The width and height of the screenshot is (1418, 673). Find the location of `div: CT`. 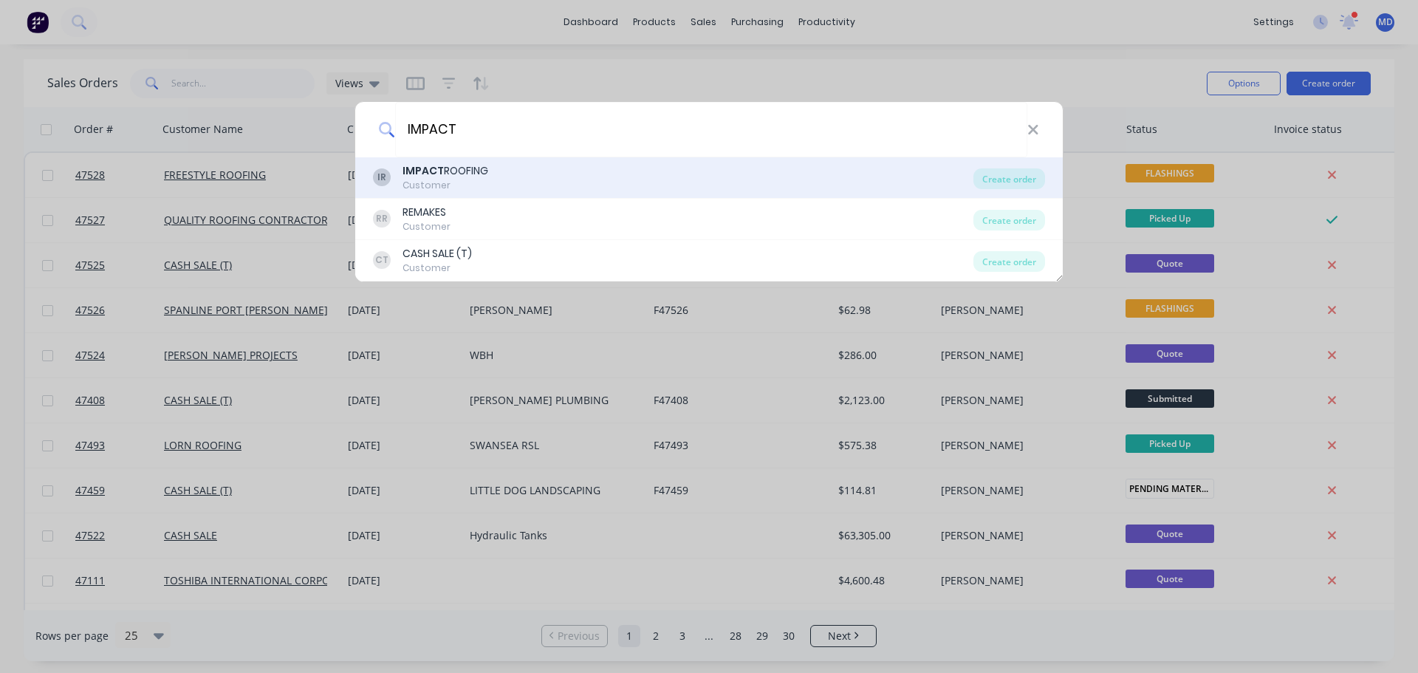

div: CT is located at coordinates (382, 260).